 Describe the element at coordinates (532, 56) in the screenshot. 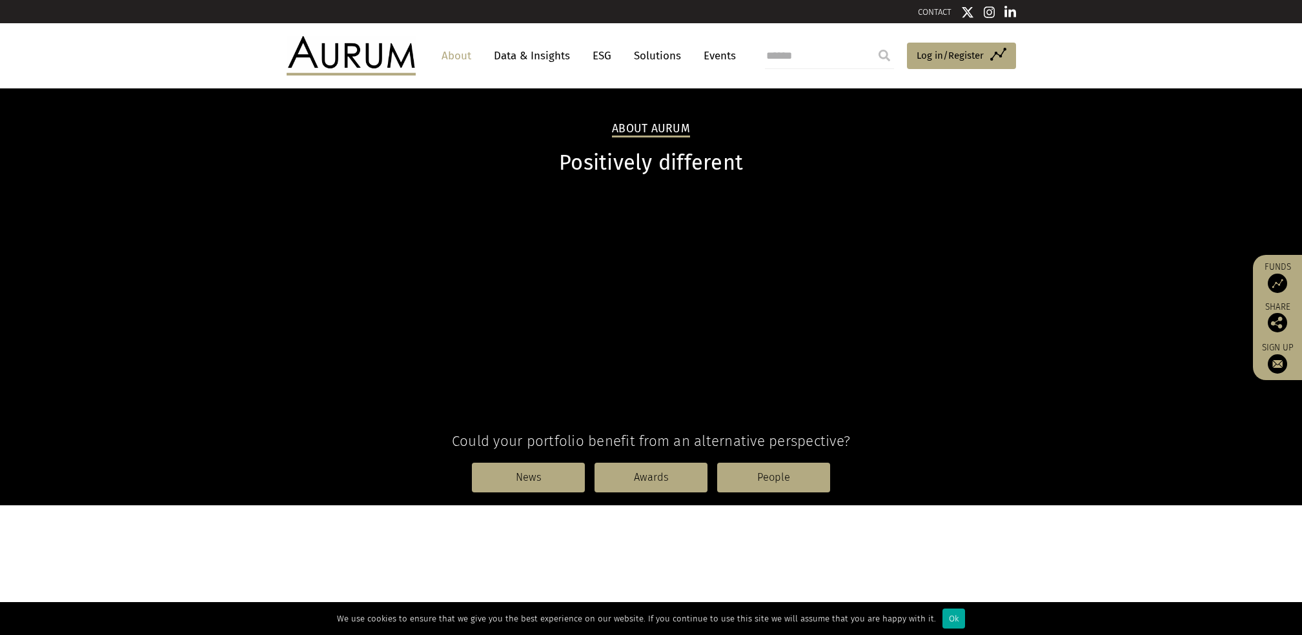

I see `a: Data & Insights` at that location.